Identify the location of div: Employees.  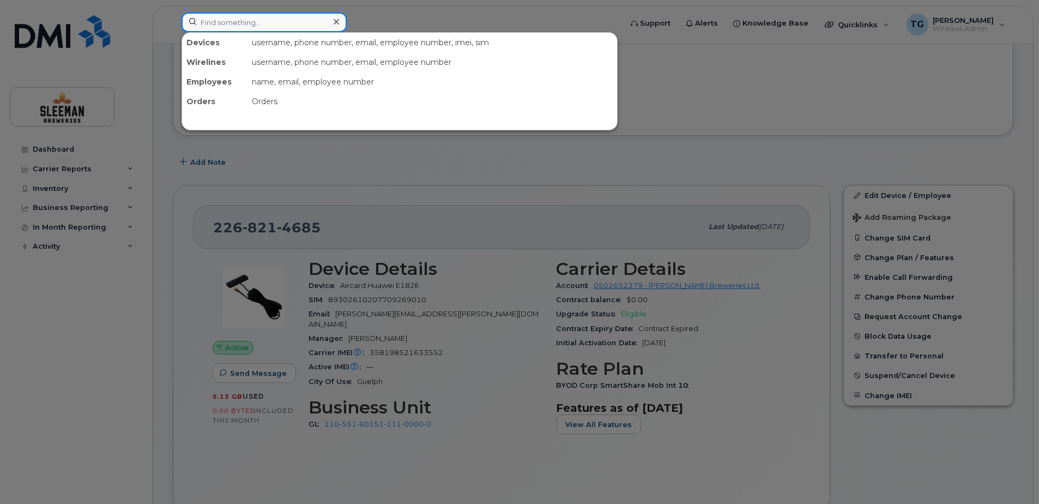
(215, 82).